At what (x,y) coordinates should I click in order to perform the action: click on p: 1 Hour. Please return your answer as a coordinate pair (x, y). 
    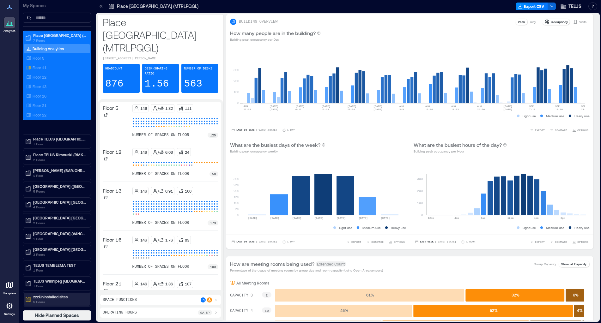
    Looking at the image, I should click on (470, 242).